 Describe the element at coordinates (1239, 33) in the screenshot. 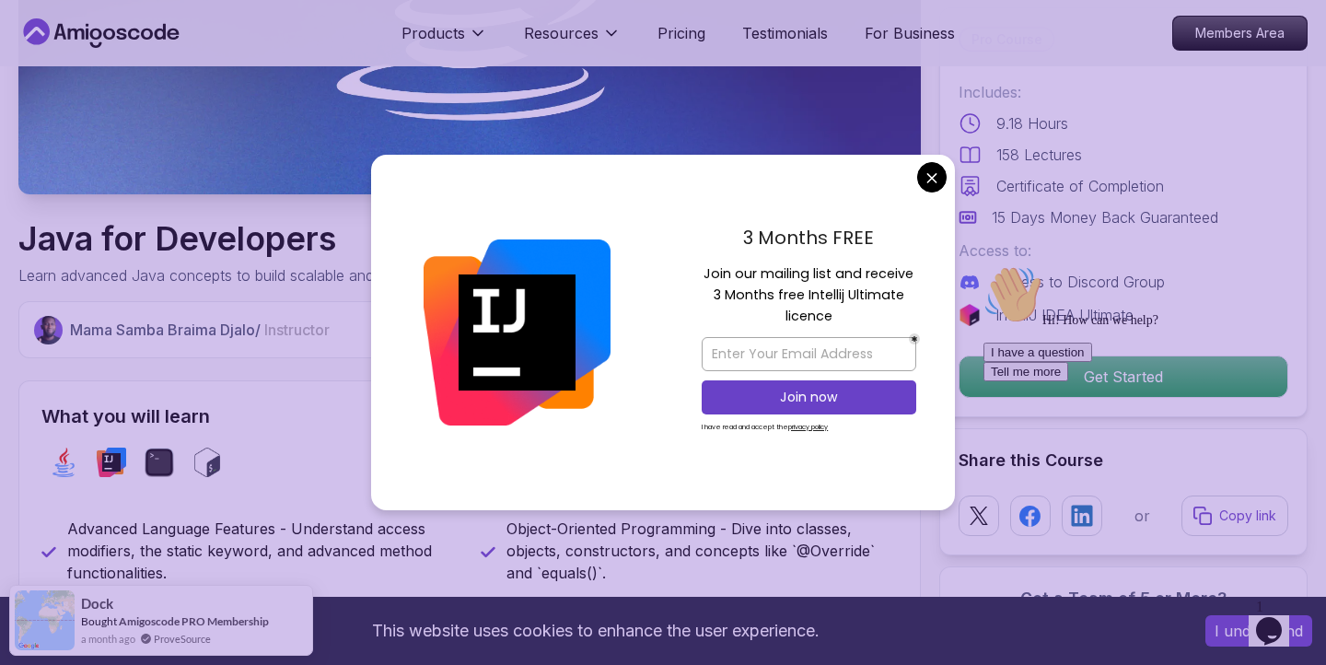

I see `p: Members Area` at that location.